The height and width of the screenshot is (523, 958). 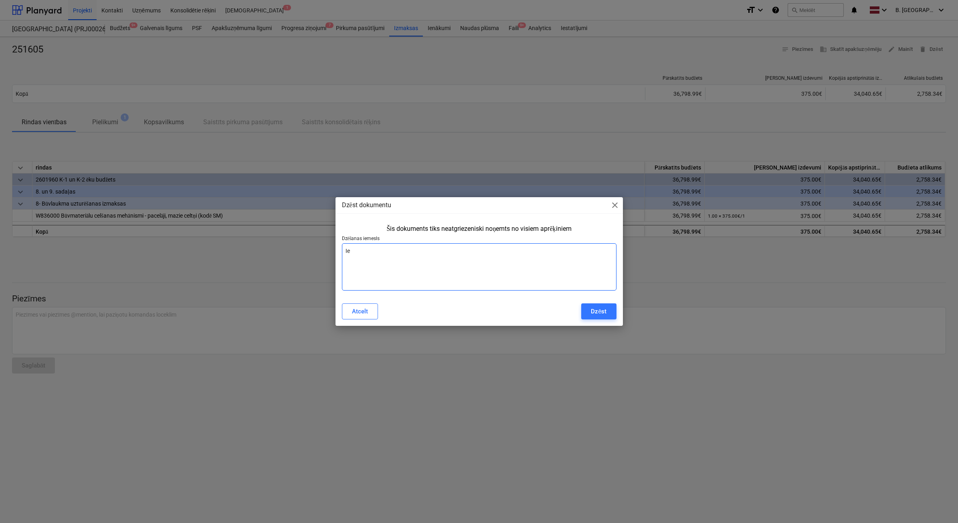 What do you see at coordinates (366, 205) in the screenshot?
I see `p: Dzēst dokumentu` at bounding box center [366, 205].